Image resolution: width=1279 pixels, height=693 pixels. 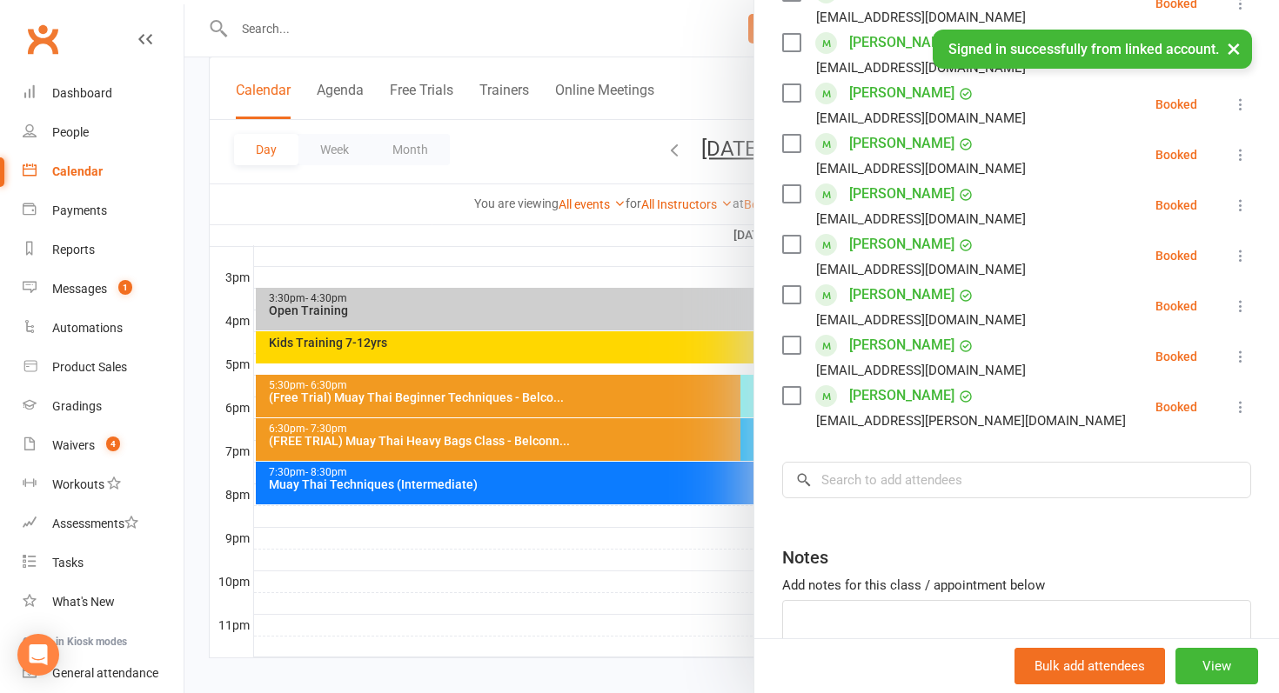 I want to click on div: Workouts, so click(x=78, y=485).